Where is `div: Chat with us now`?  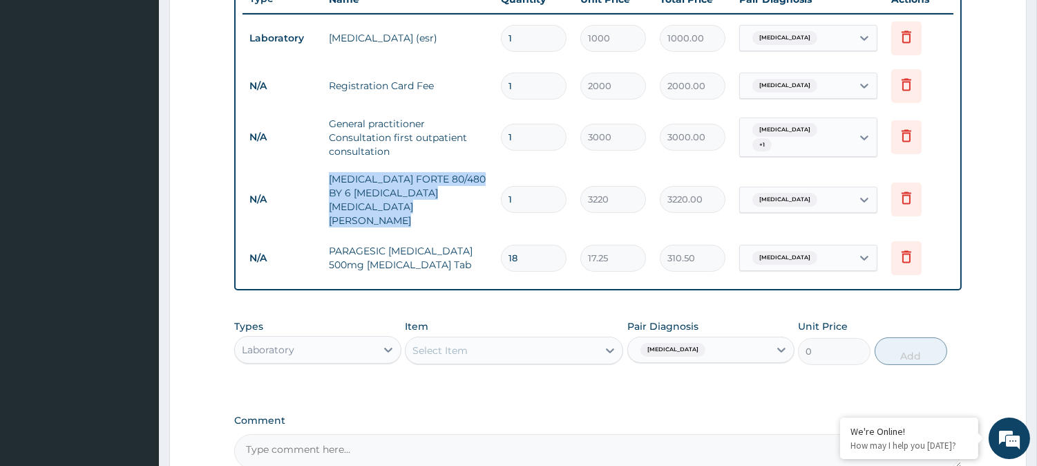 div: Chat with us now is located at coordinates (152, 86).